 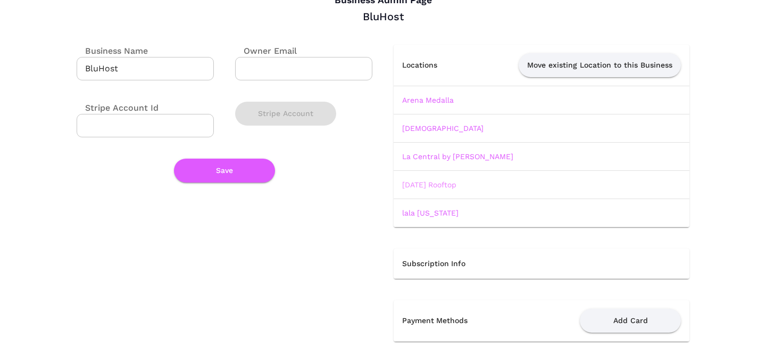 What do you see at coordinates (383, 16) in the screenshot?
I see `div: BluHost` at bounding box center [383, 16].